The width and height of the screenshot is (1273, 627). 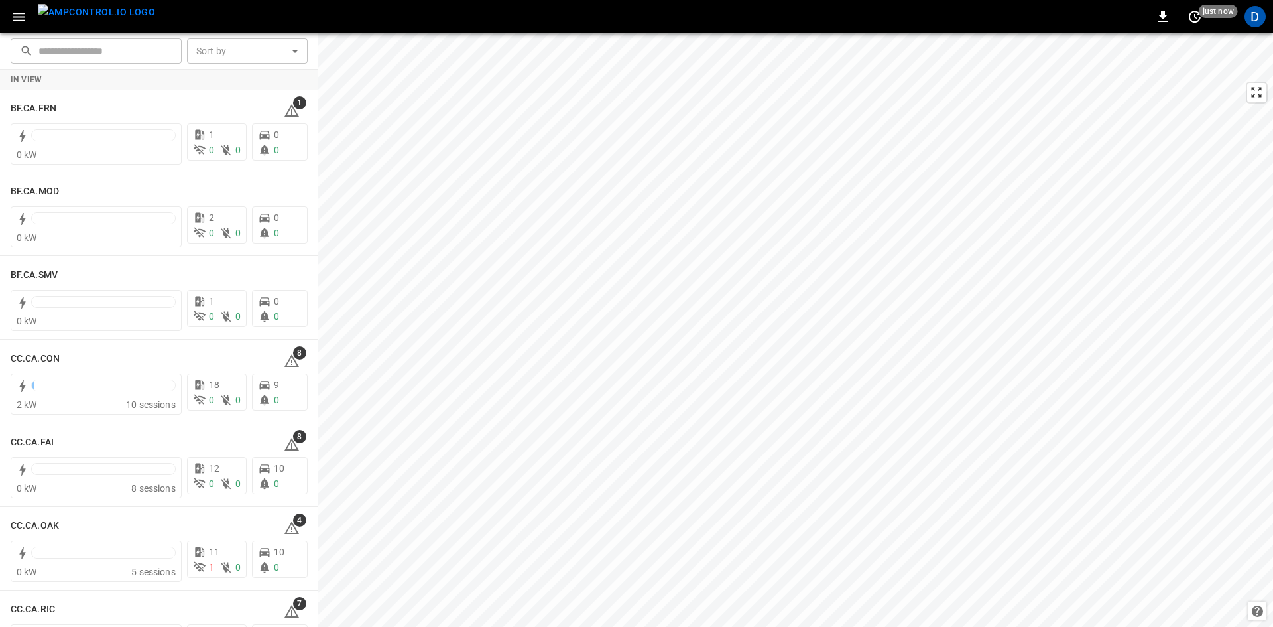 What do you see at coordinates (34, 526) in the screenshot?
I see `h6: CC.CA.OAK` at bounding box center [34, 526].